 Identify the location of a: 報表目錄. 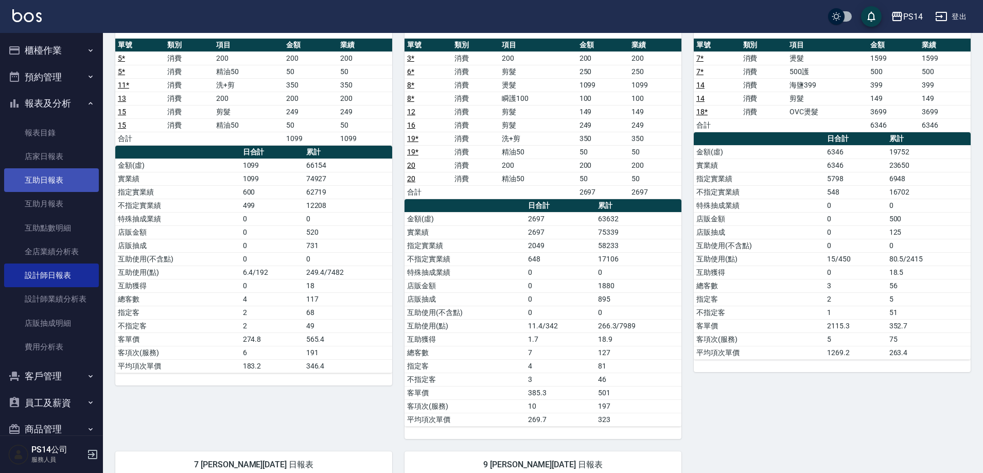
(51, 133).